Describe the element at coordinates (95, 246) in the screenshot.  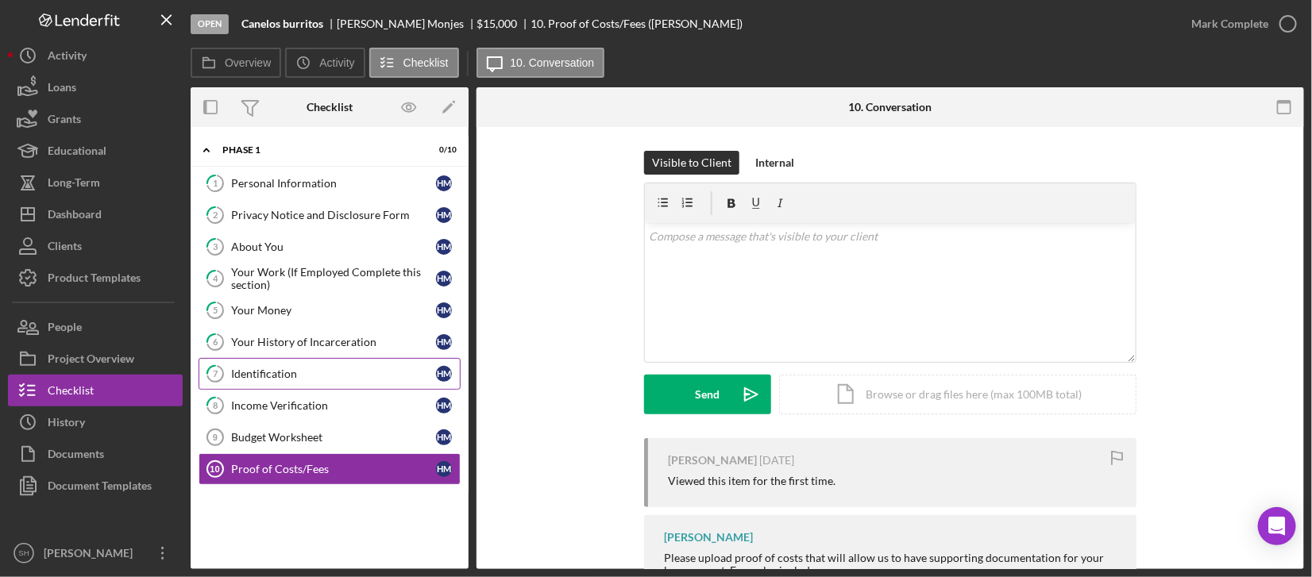
I see `button: Clients` at that location.